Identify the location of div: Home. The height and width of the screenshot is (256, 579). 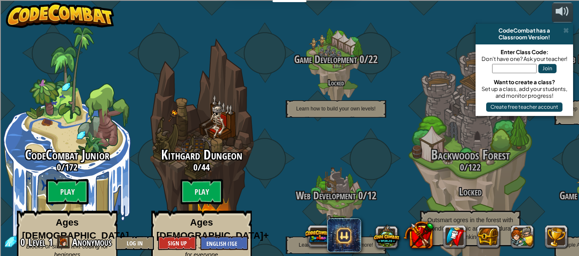
(90, 7).